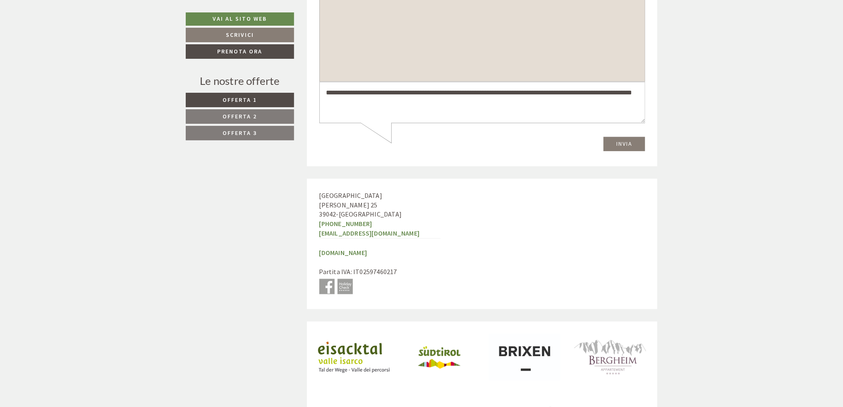  What do you see at coordinates (240, 133) in the screenshot?
I see `span: Offerta 3` at bounding box center [240, 133].